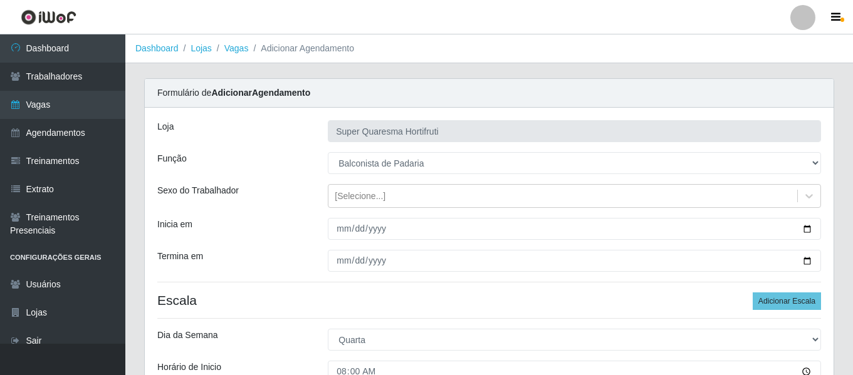 The image size is (853, 375). Describe the element at coordinates (180, 256) in the screenshot. I see `label: Termina em` at that location.